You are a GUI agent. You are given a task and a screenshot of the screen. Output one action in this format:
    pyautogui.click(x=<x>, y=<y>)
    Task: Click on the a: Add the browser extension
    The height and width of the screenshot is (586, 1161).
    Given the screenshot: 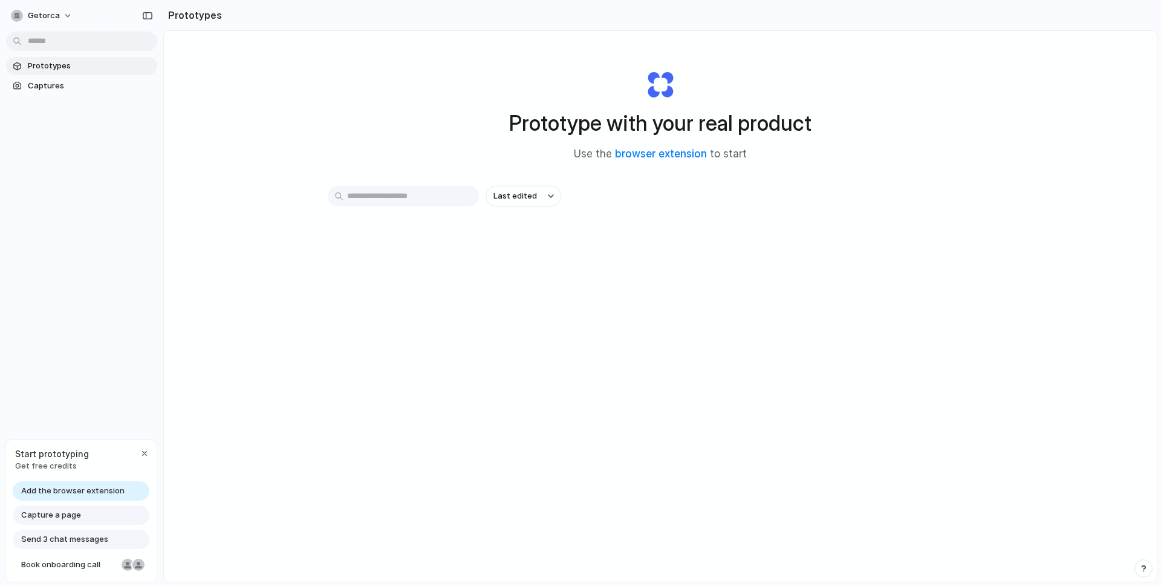 What is the action you would take?
    pyautogui.click(x=81, y=491)
    